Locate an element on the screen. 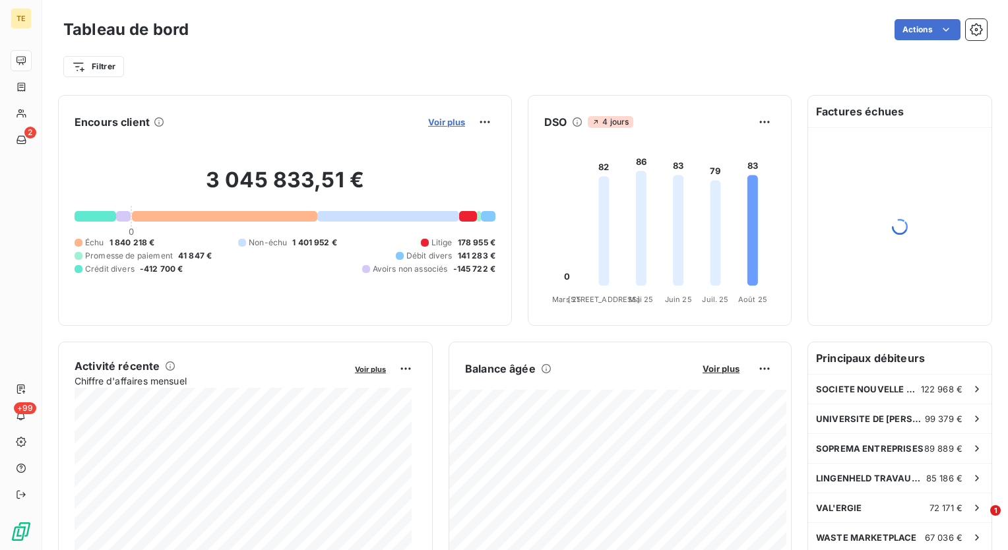 This screenshot has height=550, width=1008. span: SOPREMA ENTREPRISES is located at coordinates (869, 449).